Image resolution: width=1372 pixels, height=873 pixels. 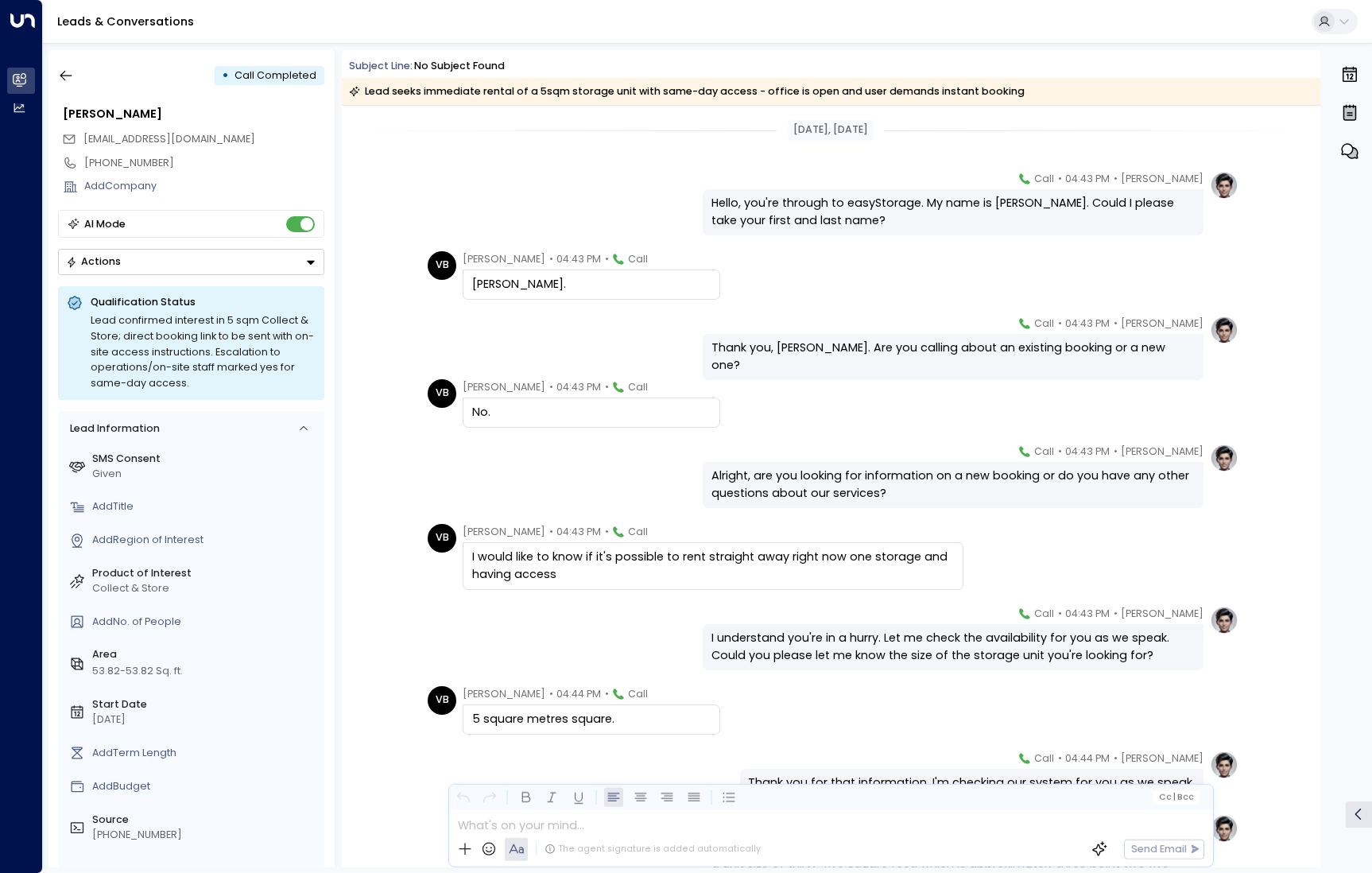 I want to click on div: 5 square metres square., so click(x=592, y=719).